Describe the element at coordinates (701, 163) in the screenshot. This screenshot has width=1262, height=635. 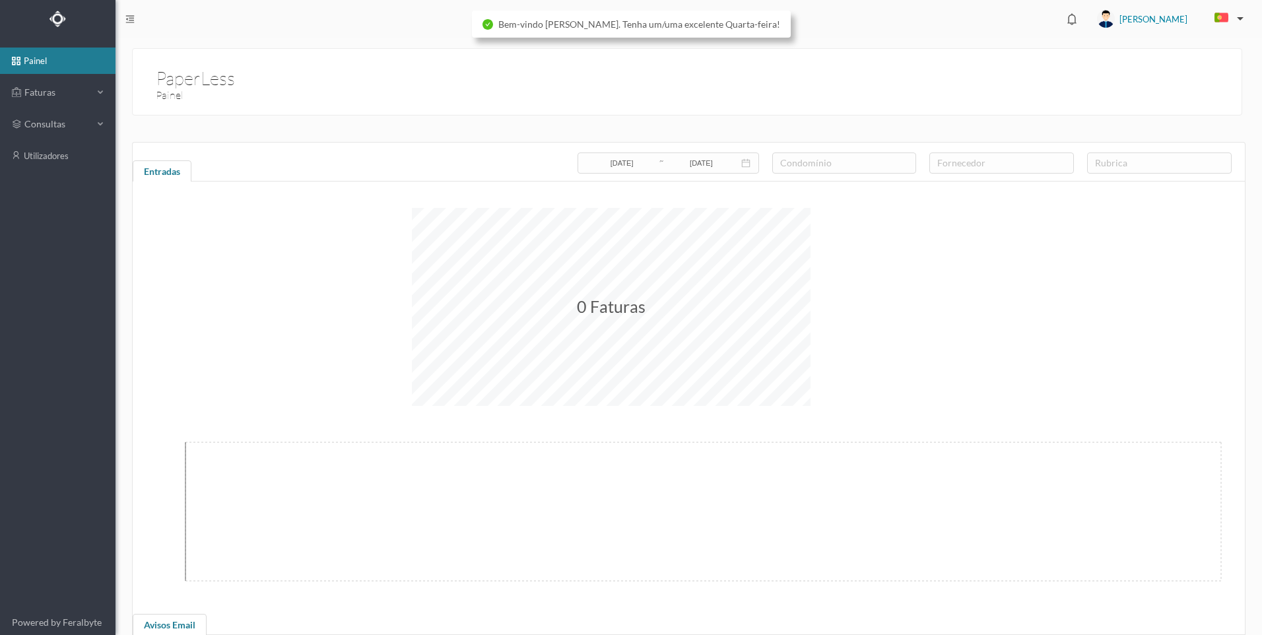
I see `input: Data final` at that location.